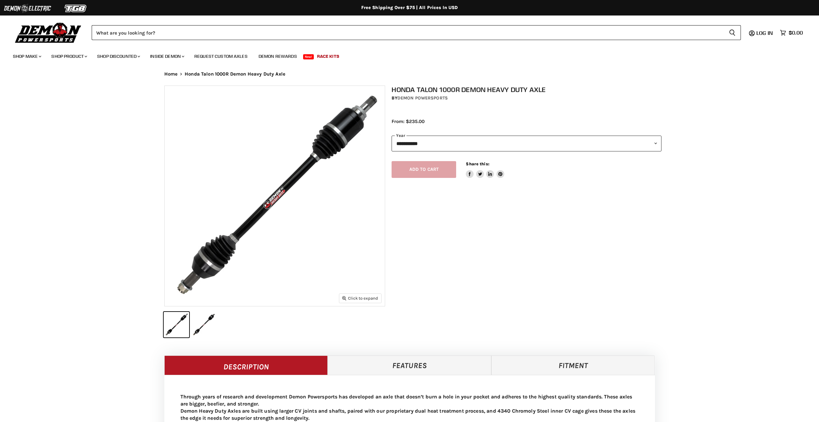  Describe the element at coordinates (118, 56) in the screenshot. I see `a: Shop Discounted` at that location.